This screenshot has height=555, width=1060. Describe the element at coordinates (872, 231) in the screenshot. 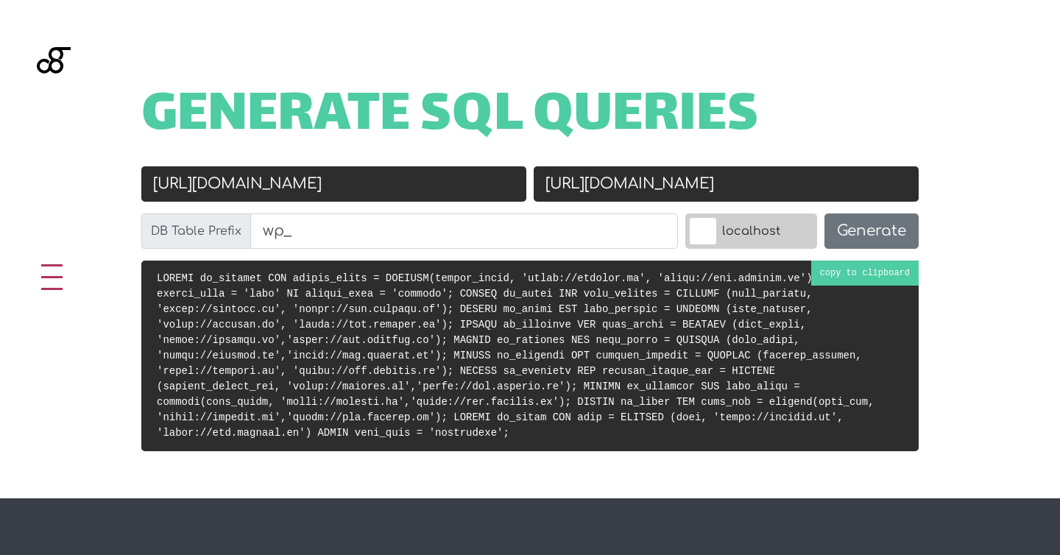

I see `button: Generate` at that location.